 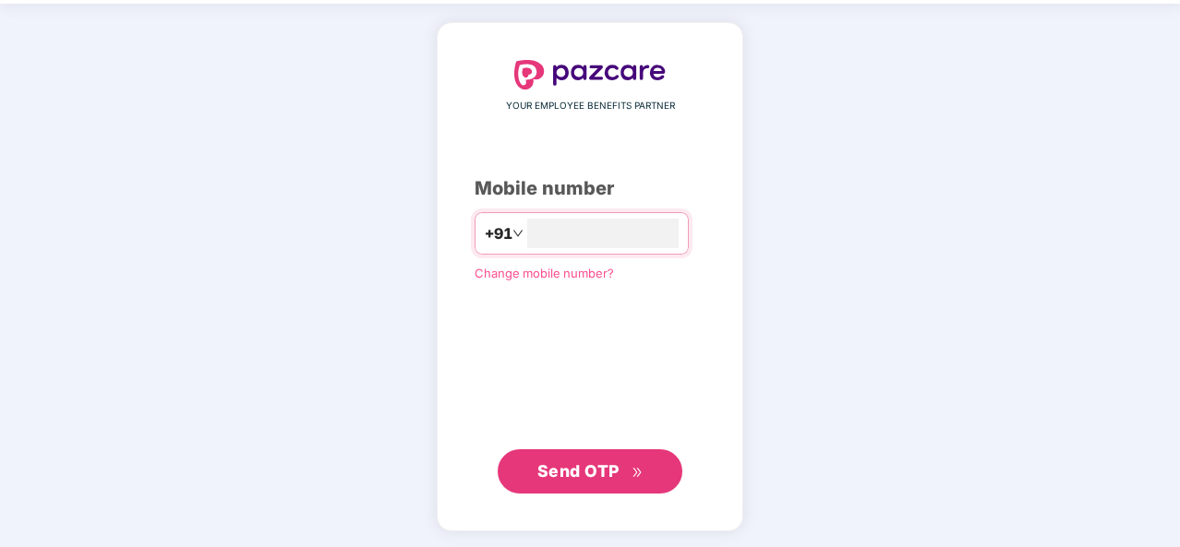 I want to click on a: Change mobile number?, so click(x=544, y=273).